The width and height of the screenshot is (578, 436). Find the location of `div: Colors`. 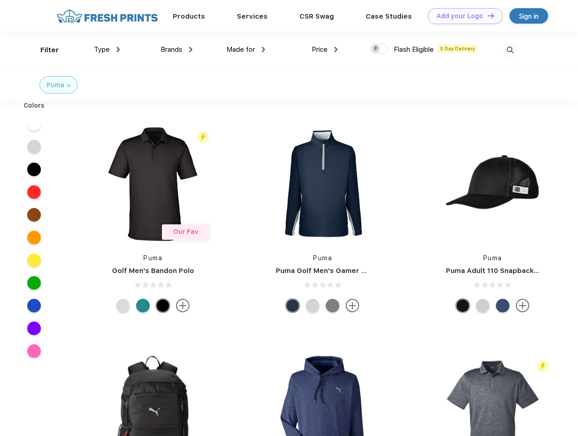

div: Colors is located at coordinates (34, 105).